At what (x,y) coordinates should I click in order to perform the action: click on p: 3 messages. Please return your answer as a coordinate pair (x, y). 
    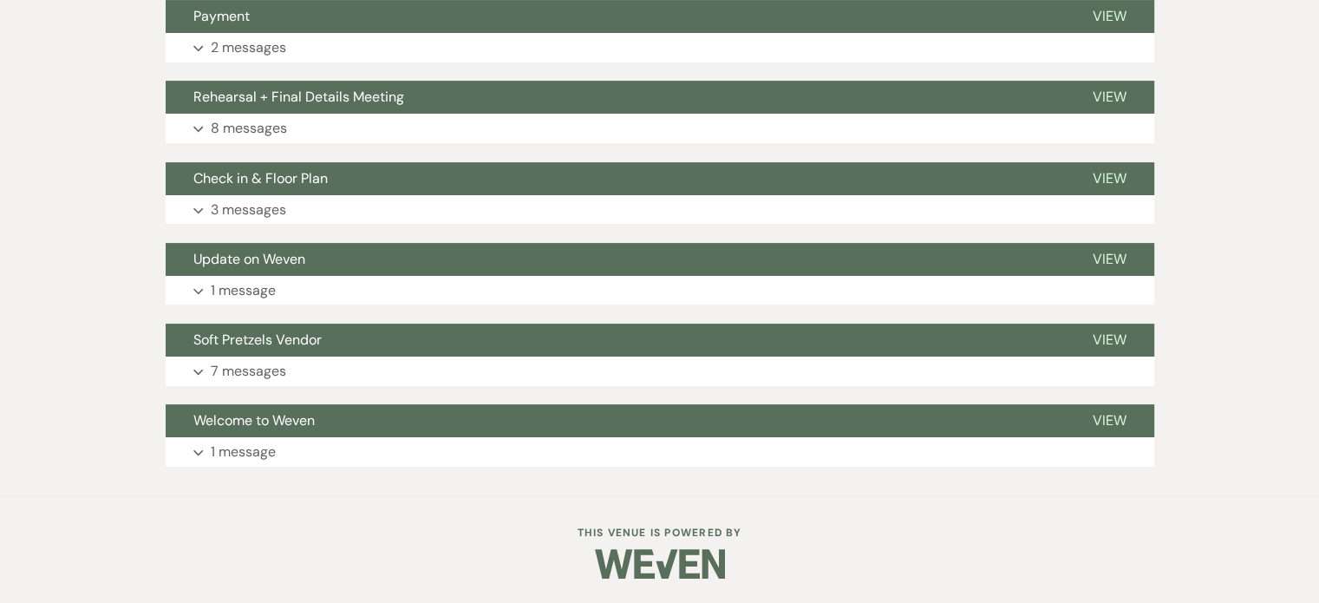
    Looking at the image, I should click on (248, 210).